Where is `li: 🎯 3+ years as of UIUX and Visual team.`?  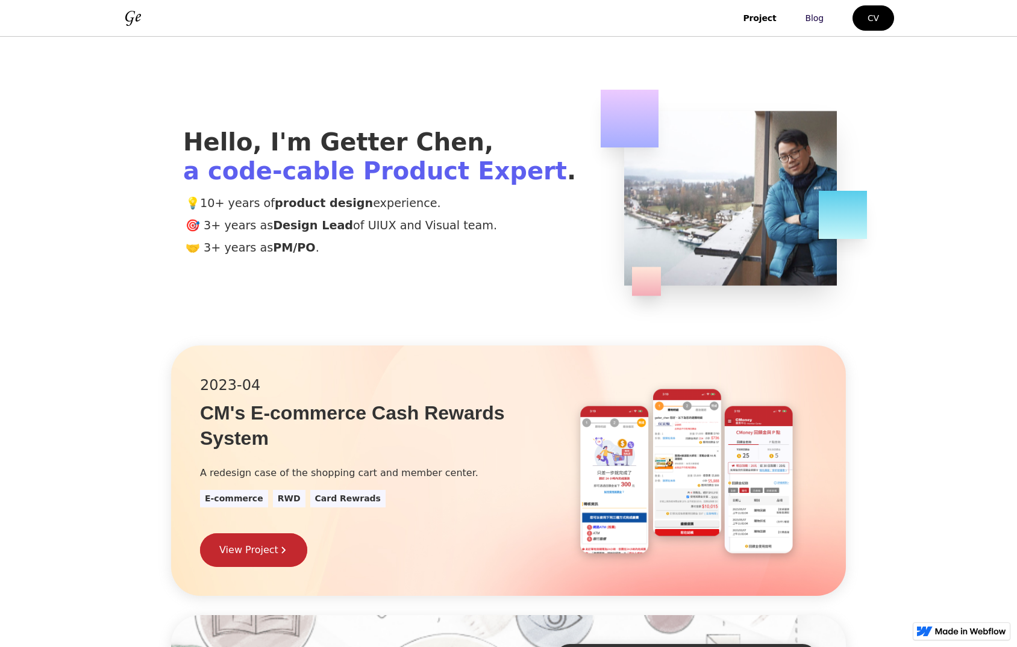 li: 🎯 3+ years as of UIUX and Visual team. is located at coordinates (379, 226).